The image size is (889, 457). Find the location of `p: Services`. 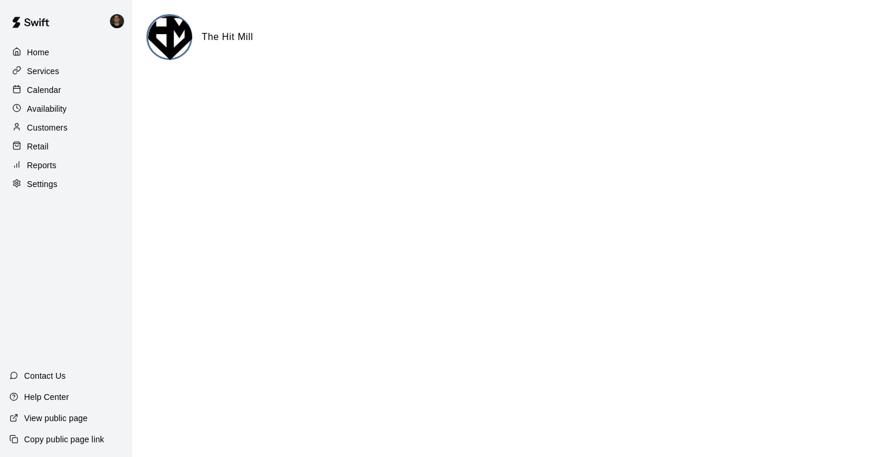

p: Services is located at coordinates (43, 71).